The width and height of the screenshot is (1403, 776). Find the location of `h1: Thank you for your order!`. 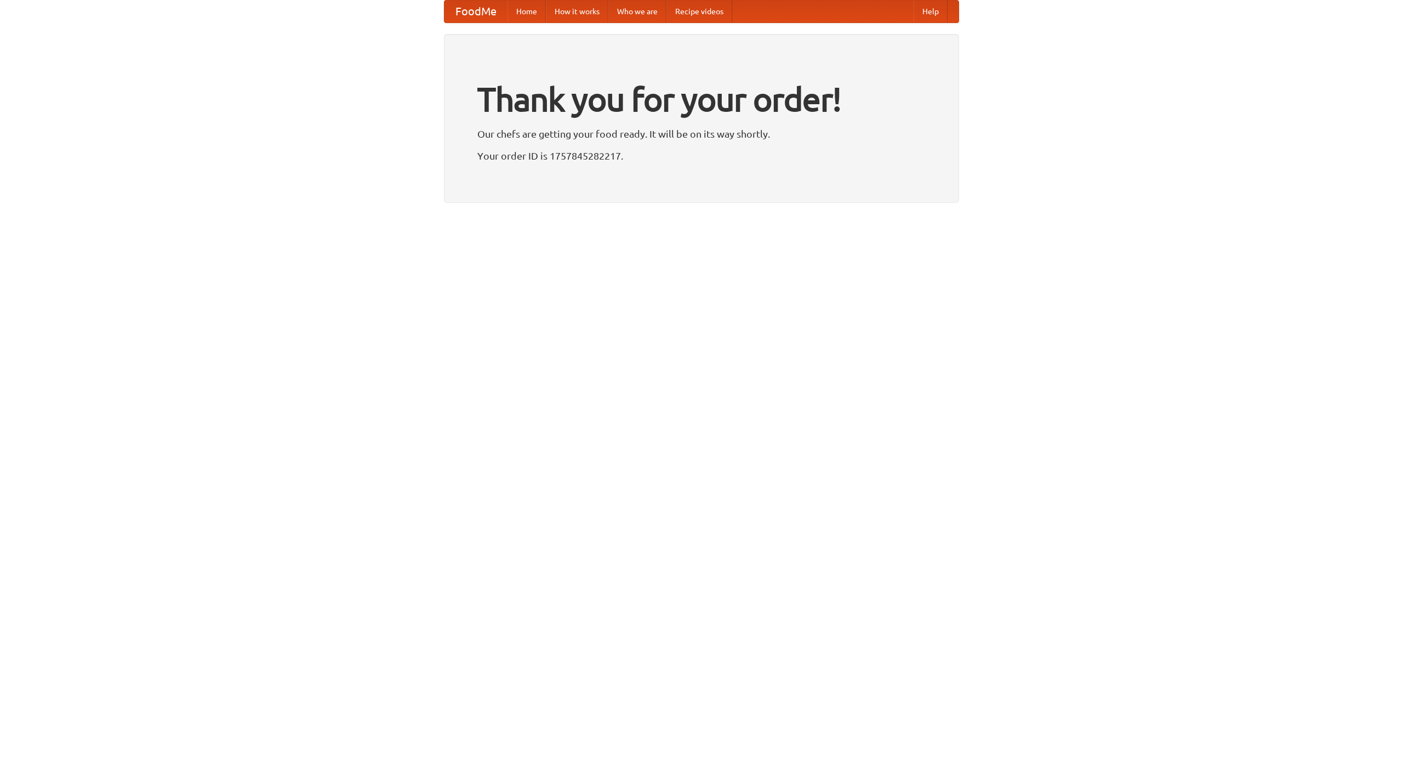

h1: Thank you for your order! is located at coordinates (702, 99).